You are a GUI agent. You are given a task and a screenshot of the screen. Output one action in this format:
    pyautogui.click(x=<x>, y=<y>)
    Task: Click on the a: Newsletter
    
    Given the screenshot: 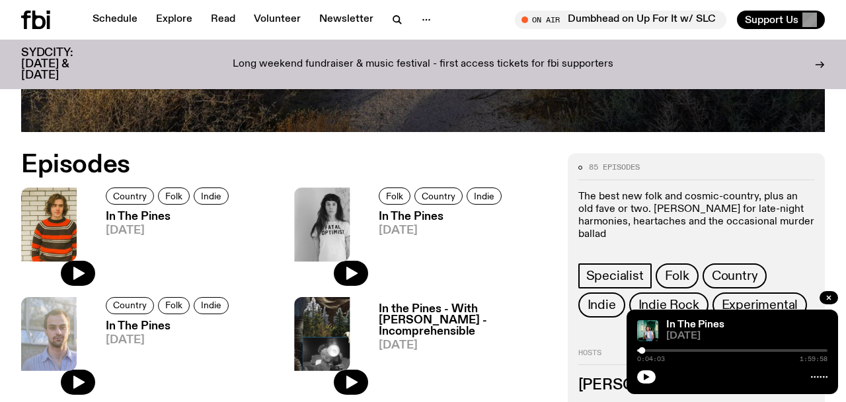 What is the action you would take?
    pyautogui.click(x=346, y=20)
    